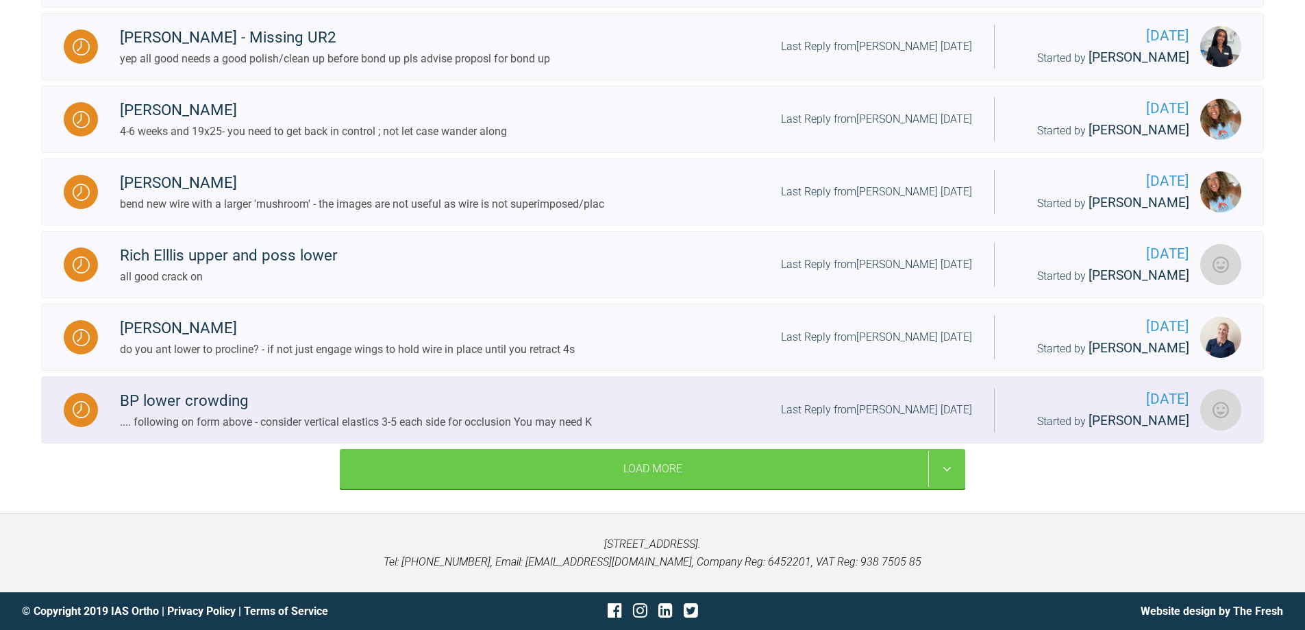  Describe the element at coordinates (347, 349) in the screenshot. I see `div: do you ant lower to procline? - if not just engage wings to hold wire in place until you retract 4s` at that location.